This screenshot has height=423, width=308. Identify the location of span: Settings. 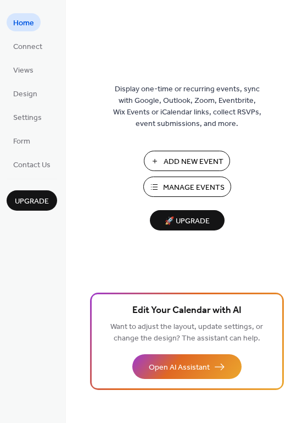
(27, 118).